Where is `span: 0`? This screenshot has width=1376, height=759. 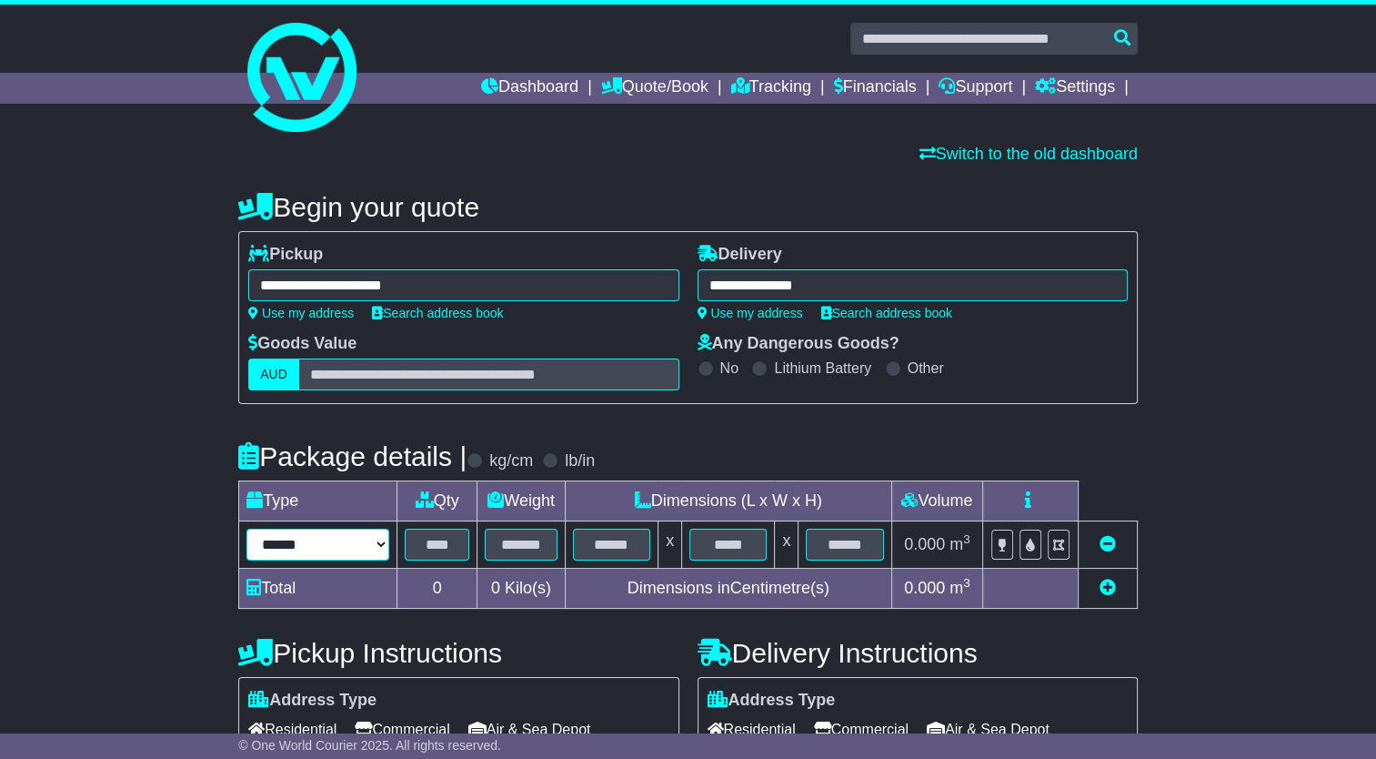
span: 0 is located at coordinates (496, 588).